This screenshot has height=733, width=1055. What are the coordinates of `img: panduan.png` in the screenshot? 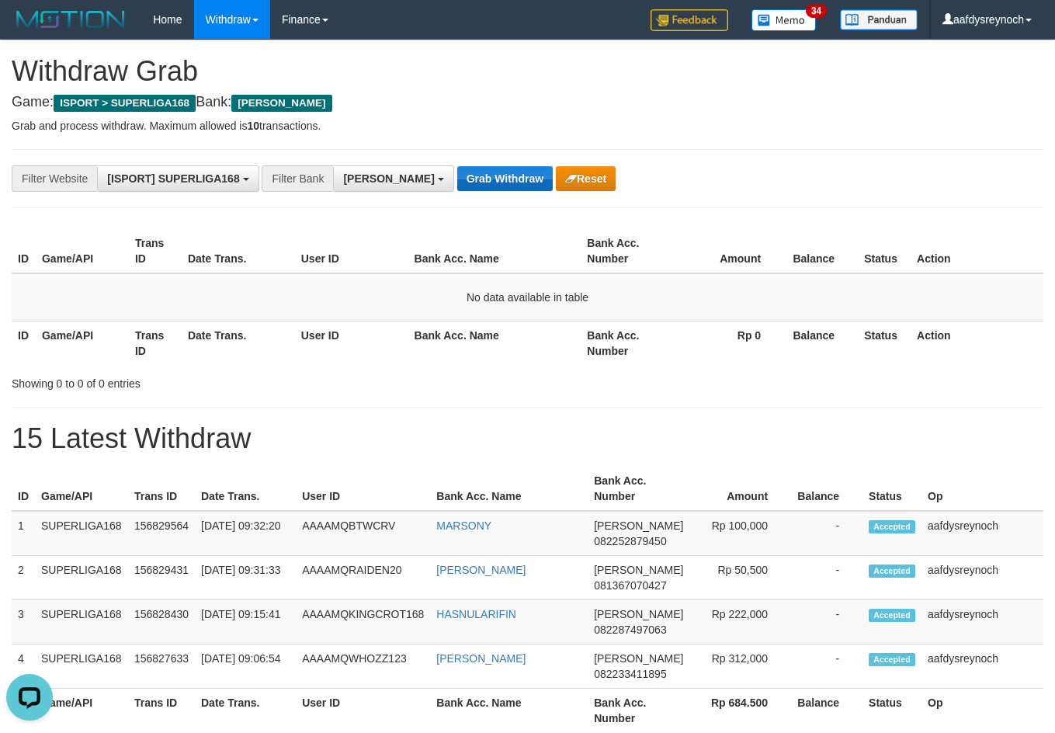 It's located at (879, 19).